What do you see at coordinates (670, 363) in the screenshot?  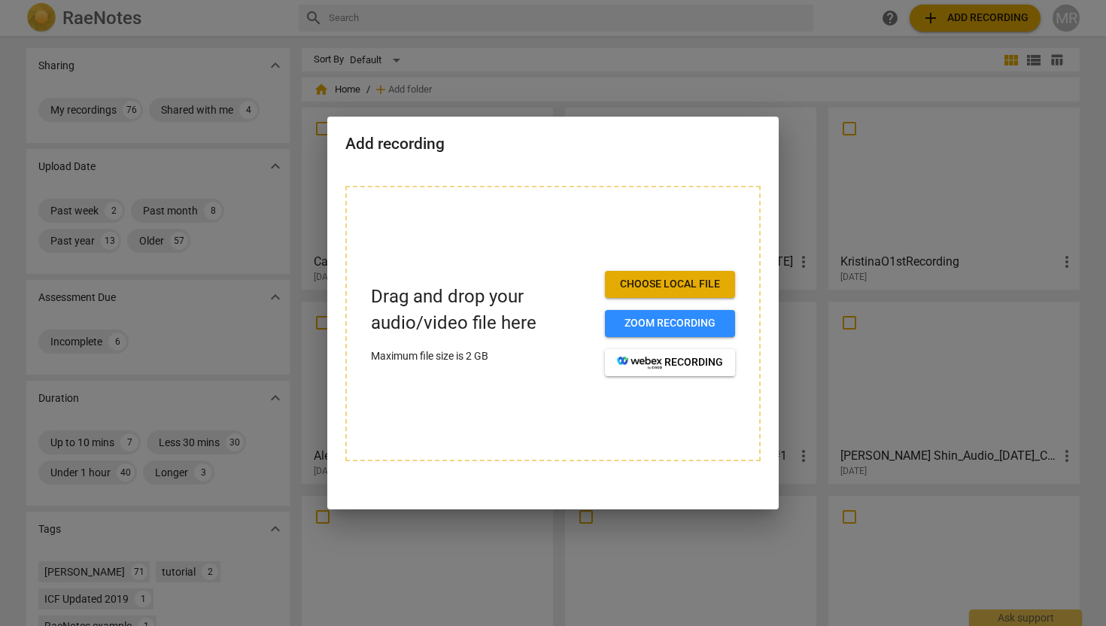 I see `button: recording` at bounding box center [670, 363].